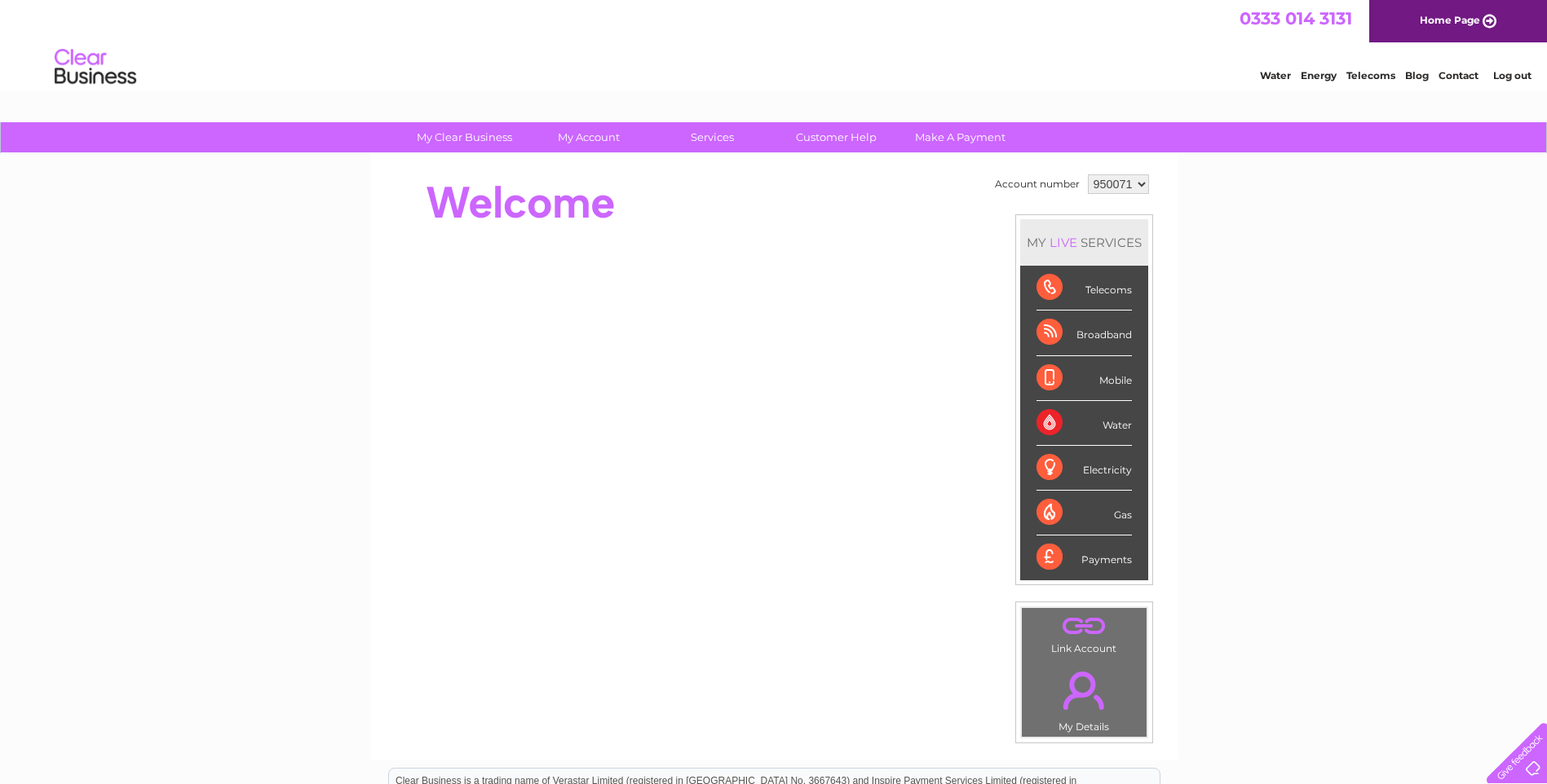 This screenshot has width=1547, height=784. What do you see at coordinates (1416, 75) in the screenshot?
I see `a: Blog` at bounding box center [1416, 75].